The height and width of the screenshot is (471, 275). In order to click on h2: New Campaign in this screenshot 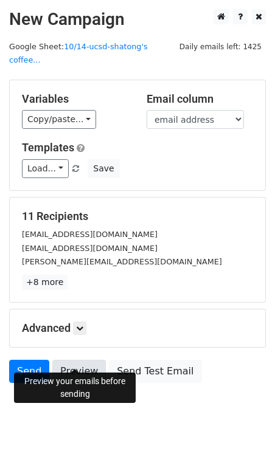, I will do `click(137, 19)`.